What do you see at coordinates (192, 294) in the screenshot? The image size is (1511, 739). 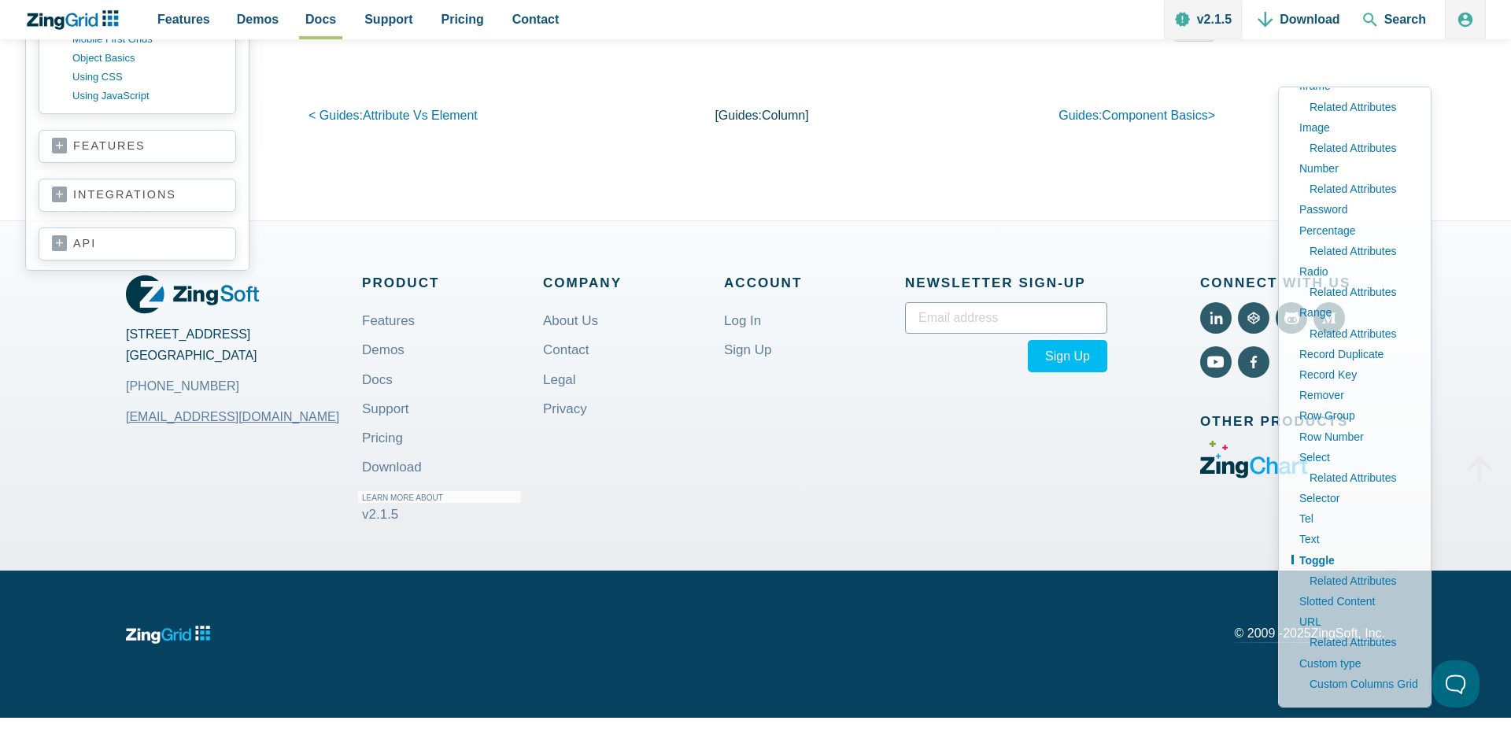 I see `a: ZingGrid Logo` at bounding box center [192, 294].